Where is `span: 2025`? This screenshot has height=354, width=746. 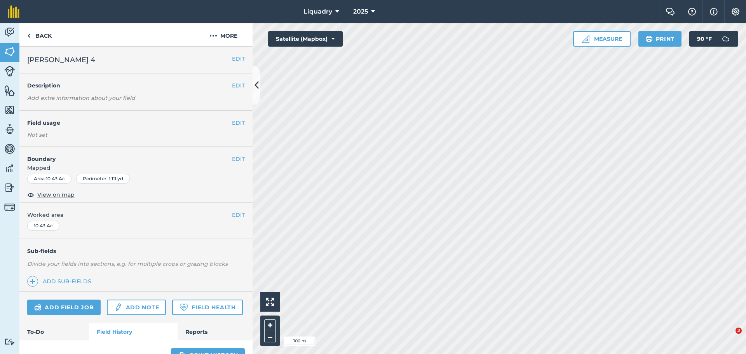
span: 2025 is located at coordinates (361, 12).